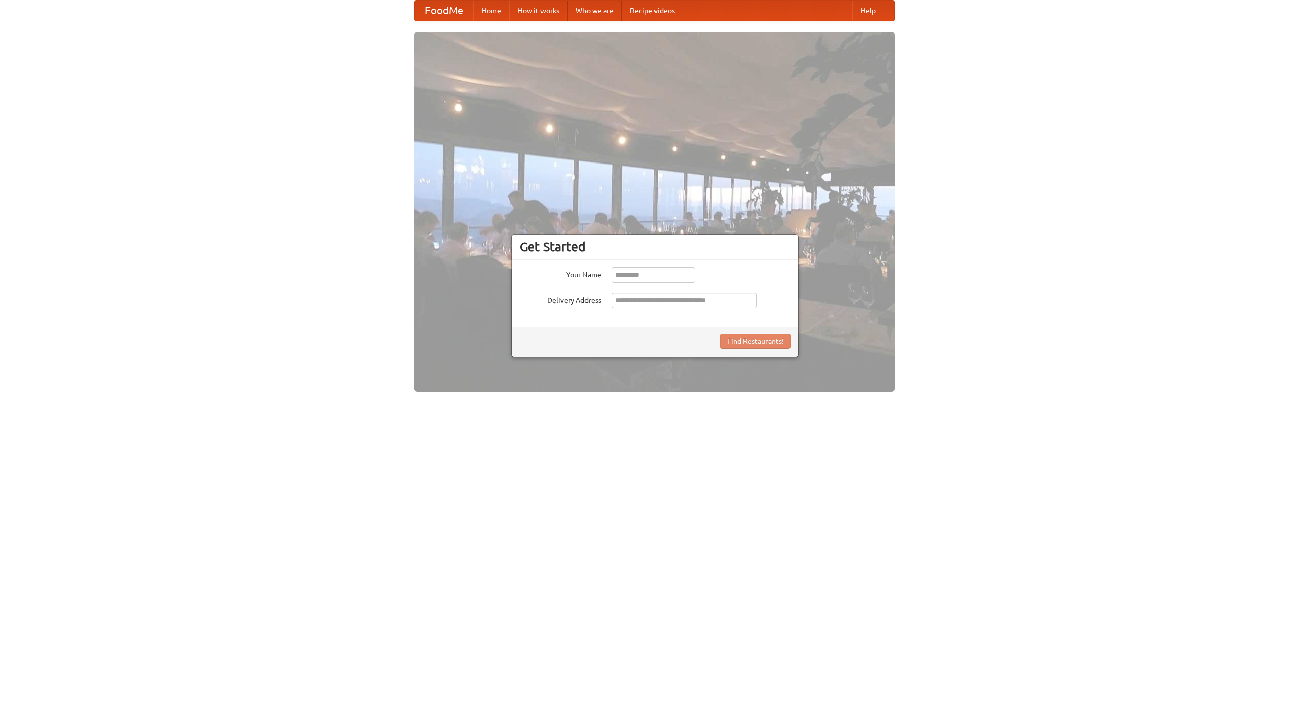 The width and height of the screenshot is (1309, 723). What do you see at coordinates (538, 11) in the screenshot?
I see `a: How it works` at bounding box center [538, 11].